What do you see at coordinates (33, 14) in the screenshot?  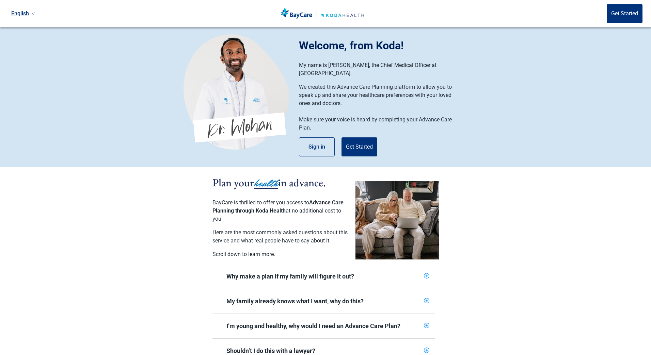 I see `span: down` at bounding box center [33, 14].